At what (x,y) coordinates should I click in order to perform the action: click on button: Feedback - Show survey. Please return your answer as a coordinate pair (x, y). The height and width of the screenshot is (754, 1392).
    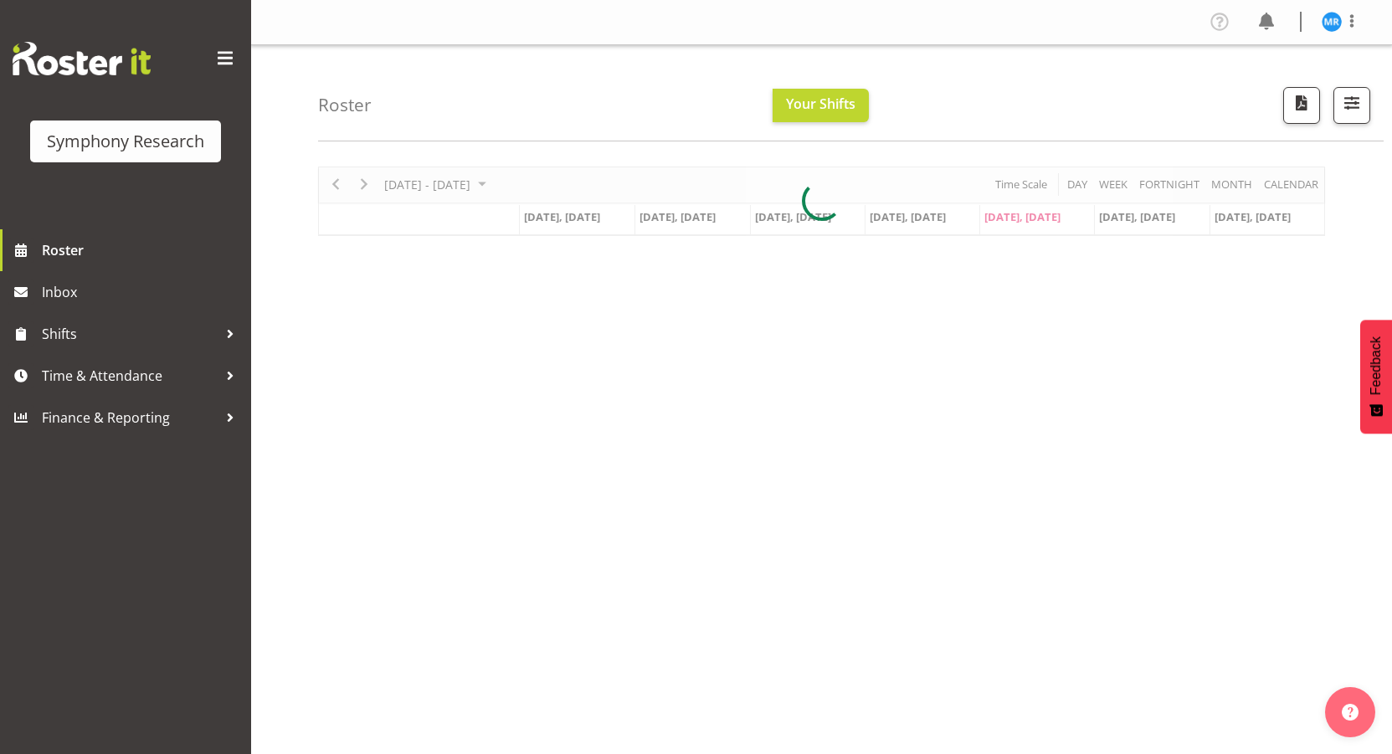
    Looking at the image, I should click on (1376, 377).